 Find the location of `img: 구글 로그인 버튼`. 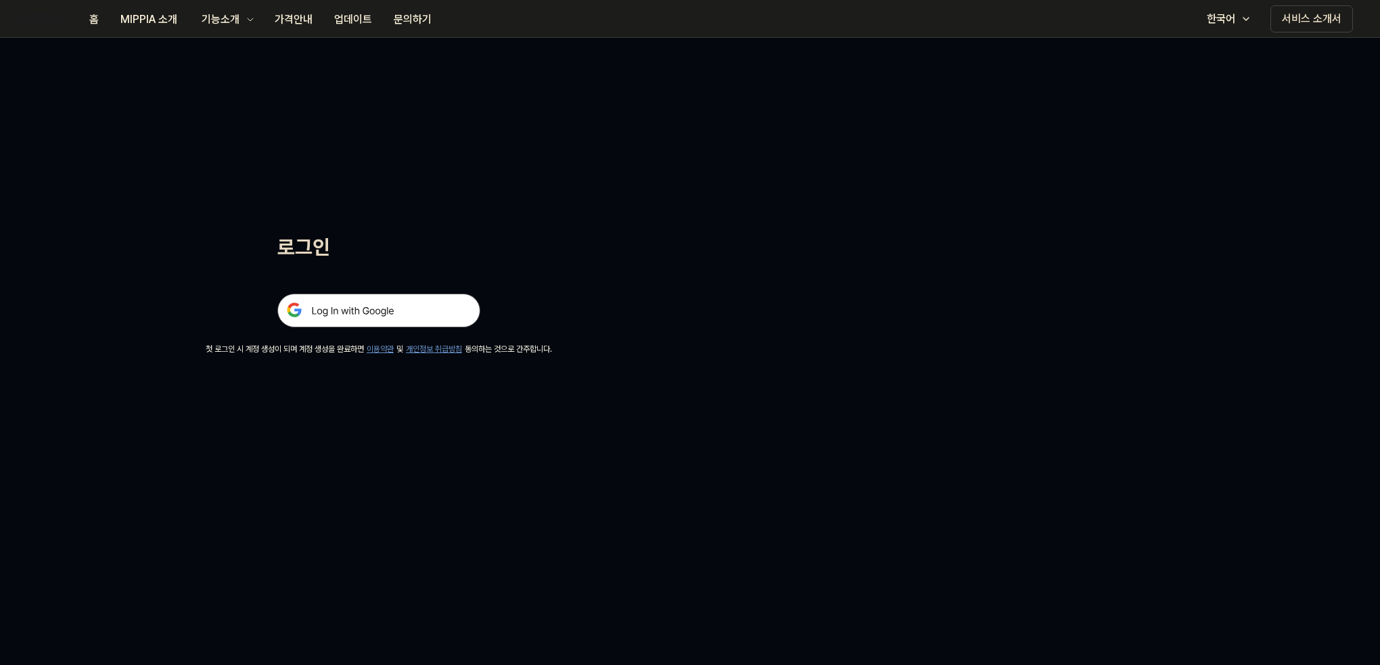

img: 구글 로그인 버튼 is located at coordinates (379, 311).